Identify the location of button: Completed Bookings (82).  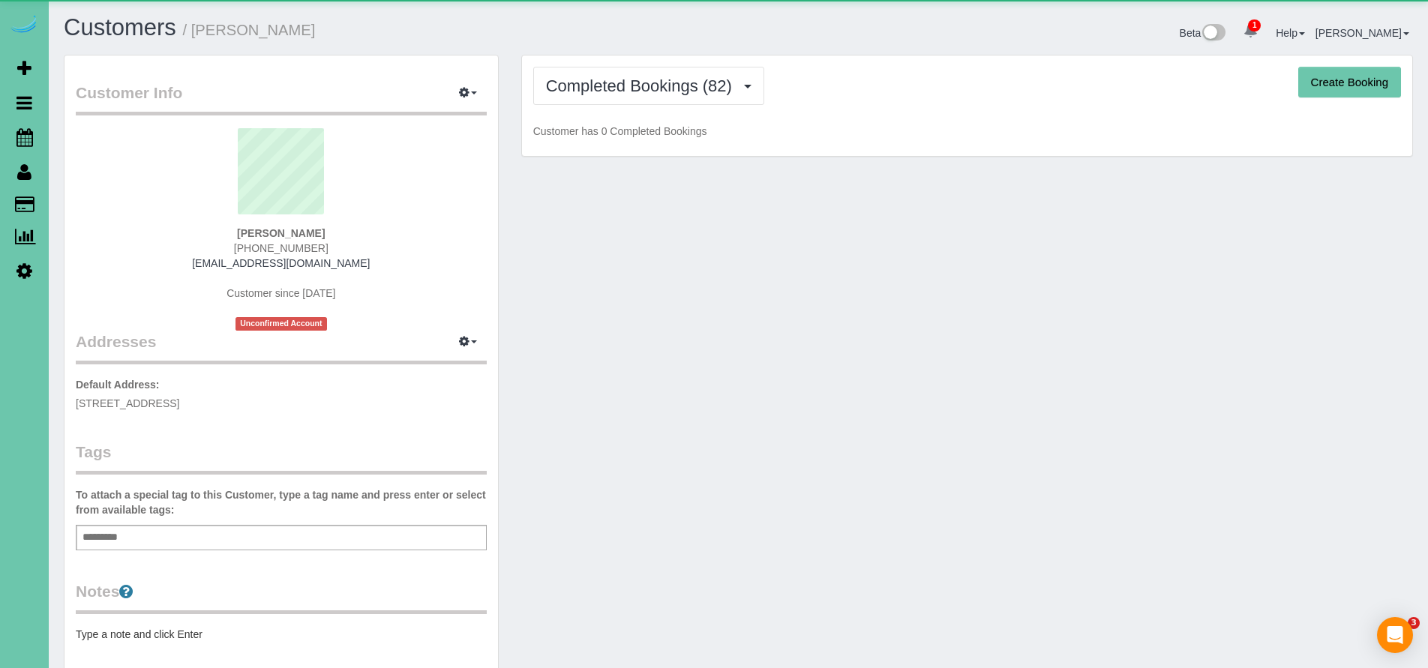
(649, 86).